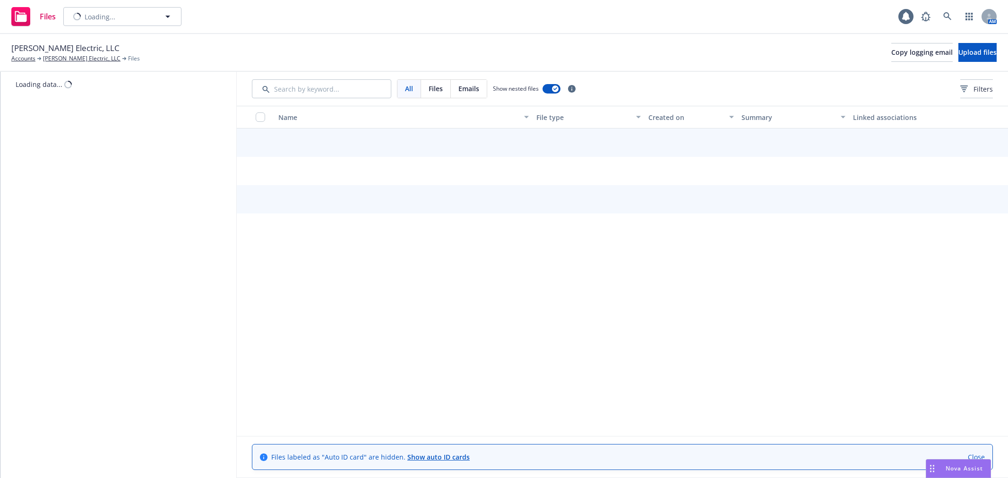 This screenshot has height=478, width=1008. Describe the element at coordinates (959, 469) in the screenshot. I see `button: Nova Assist` at that location.